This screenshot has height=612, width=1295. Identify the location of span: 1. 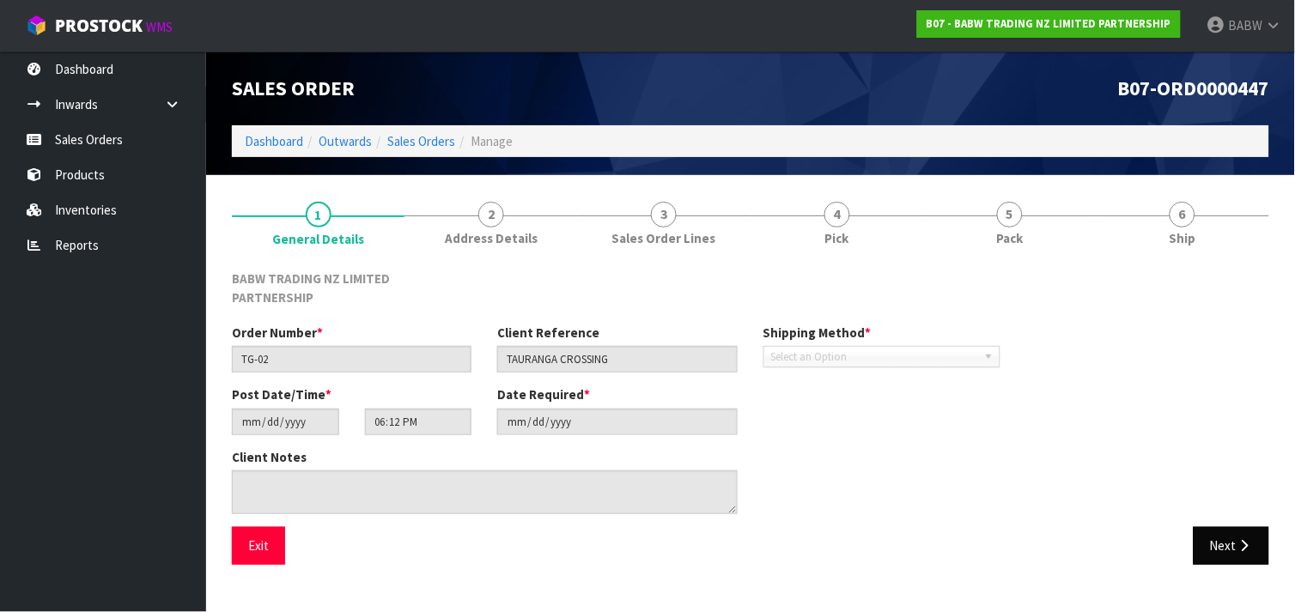
(319, 215).